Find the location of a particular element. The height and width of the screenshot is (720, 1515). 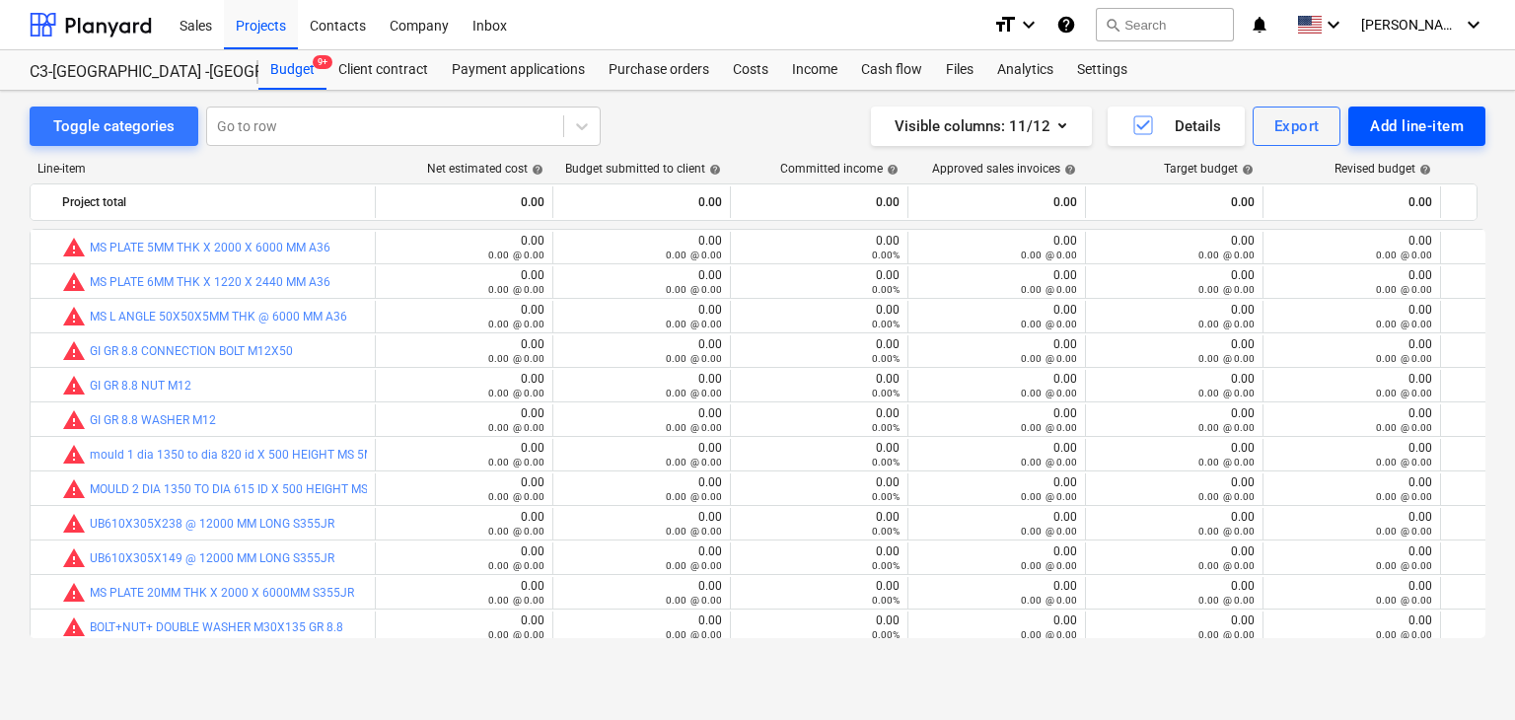

a: GI GR 8.8 CONNECTION BOLT M12X50 is located at coordinates (191, 351).